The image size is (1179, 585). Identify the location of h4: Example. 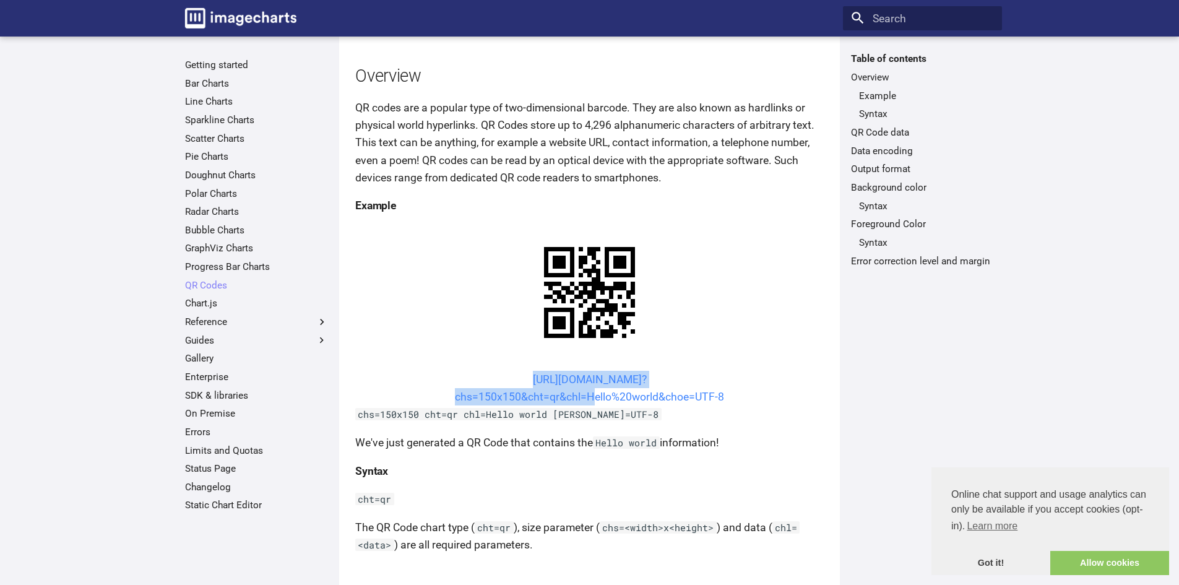
(589, 205).